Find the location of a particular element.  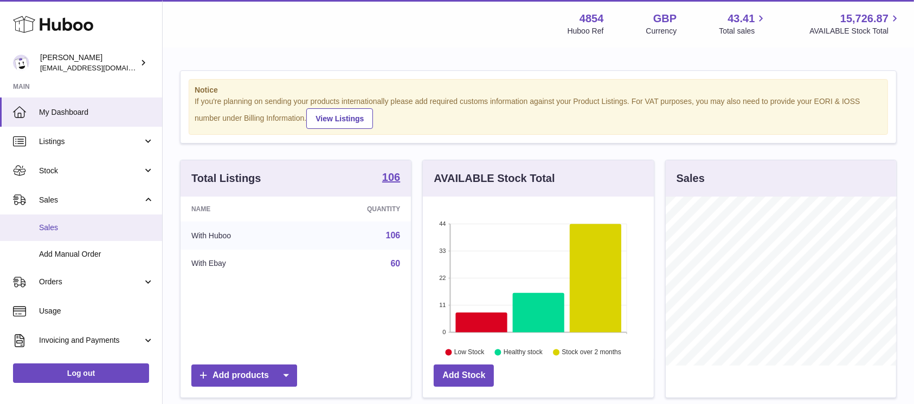

strong: 4854 is located at coordinates (591, 18).